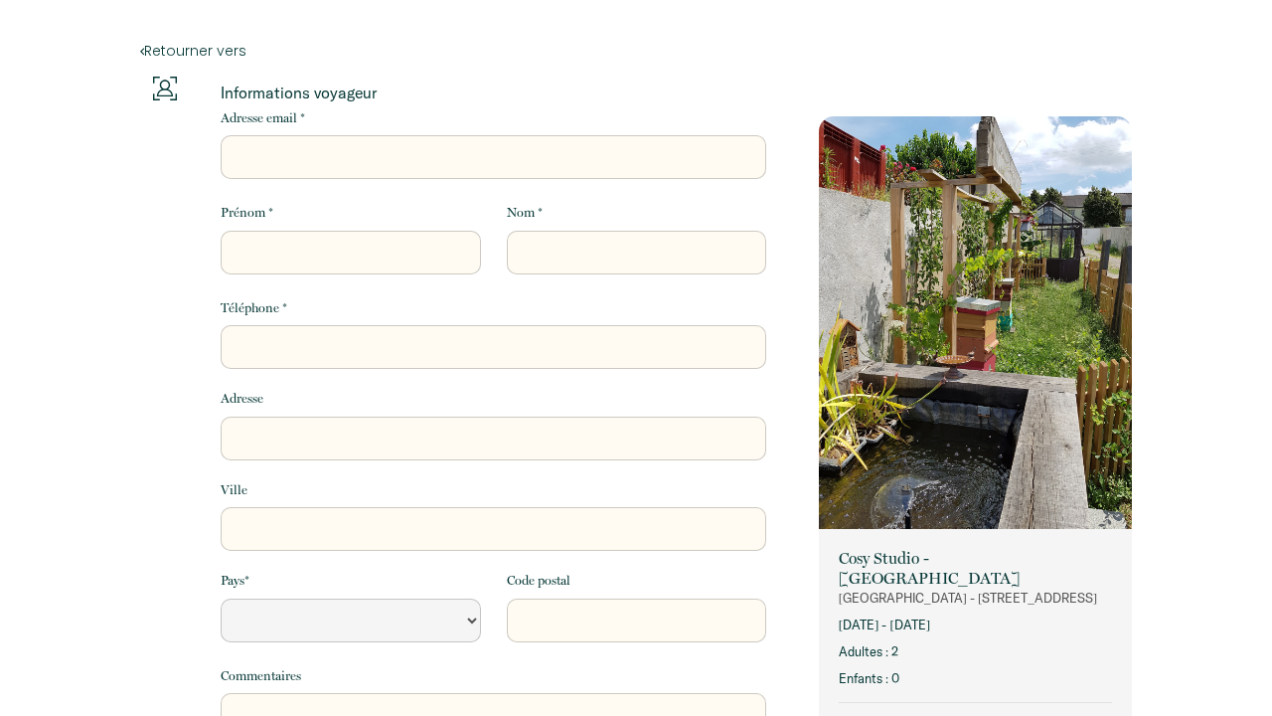 Image resolution: width=1272 pixels, height=716 pixels. I want to click on p: Adultes : 2, so click(975, 651).